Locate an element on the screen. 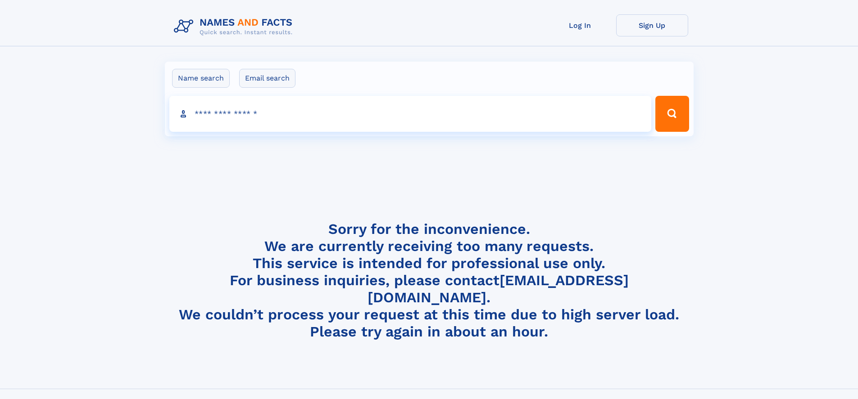 Image resolution: width=858 pixels, height=399 pixels. h4: Sorry for the inconvenience. We are currently receiving too many requests. This service is intend... is located at coordinates (429, 281).